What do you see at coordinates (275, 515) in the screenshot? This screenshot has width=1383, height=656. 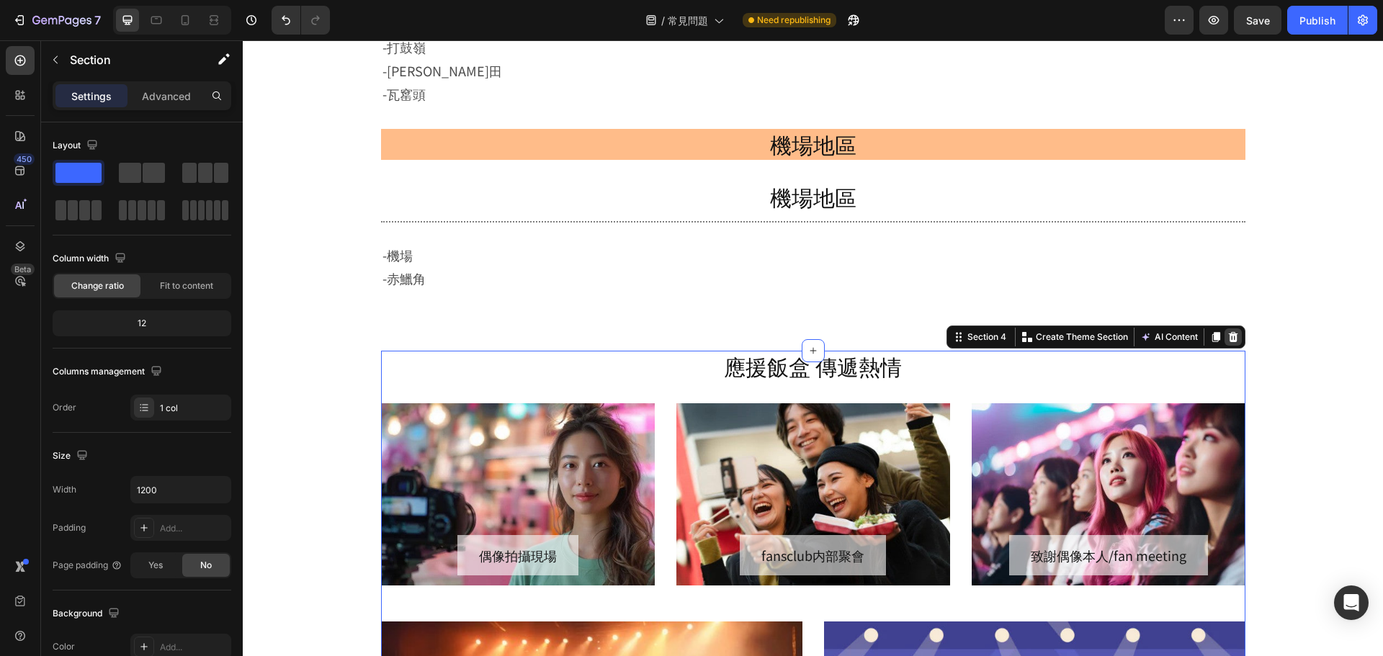 I see `p: 偶像拍攝現場` at bounding box center [275, 515].